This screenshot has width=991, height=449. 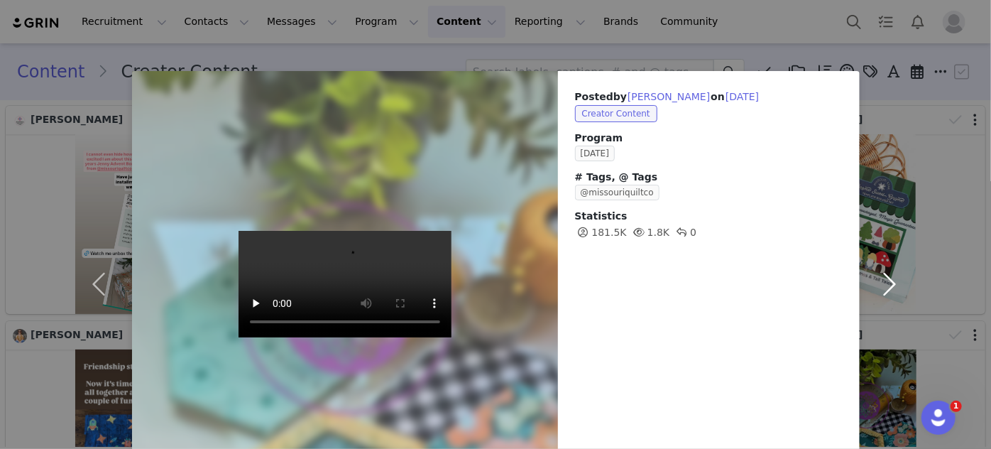 What do you see at coordinates (601, 232) in the screenshot?
I see `span: 181.5K` at bounding box center [601, 232].